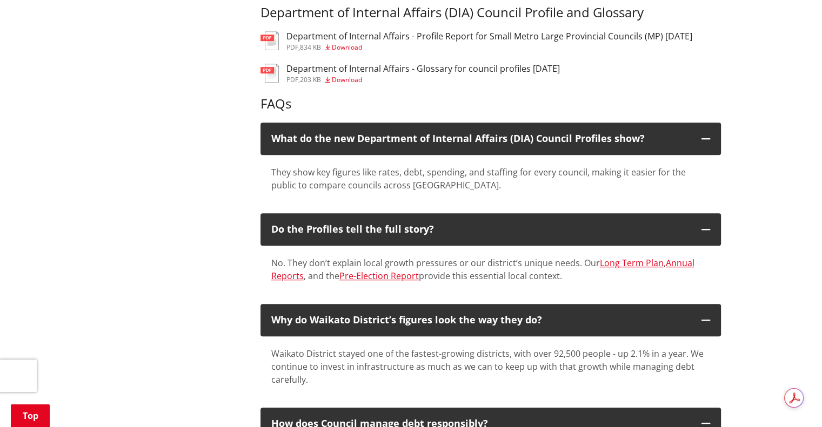  What do you see at coordinates (481, 230) in the screenshot?
I see `div: Do the Profiles tell the full story?` at bounding box center [481, 230].